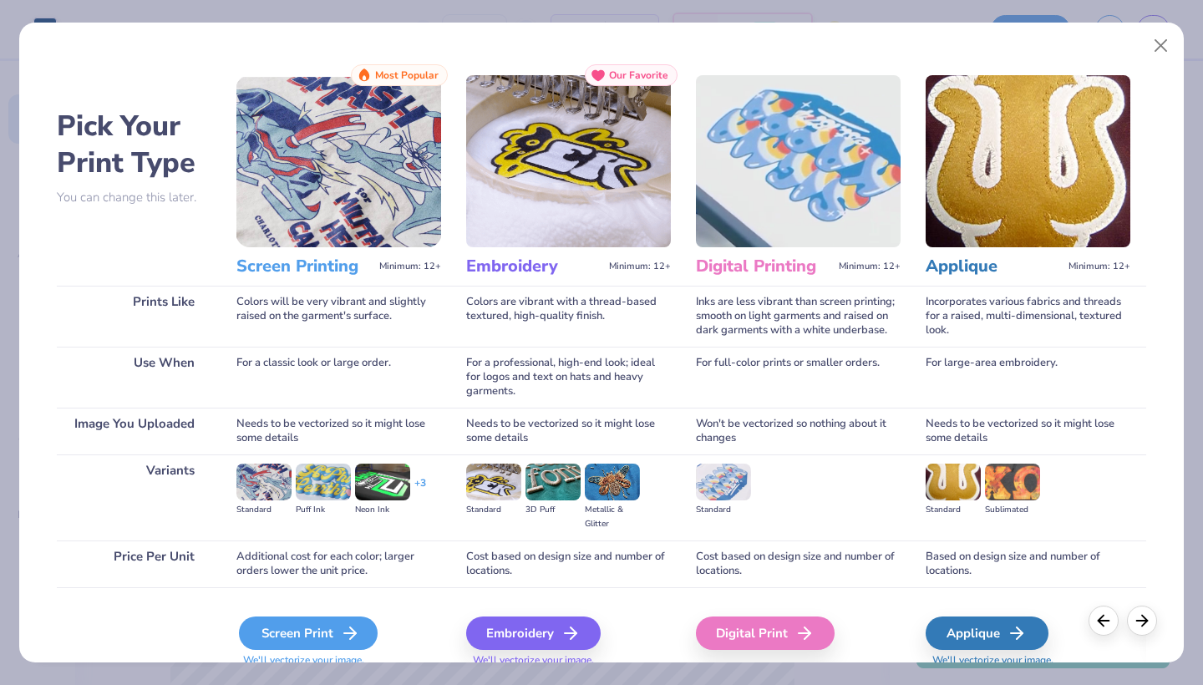  Describe the element at coordinates (134, 497) in the screenshot. I see `div: Variants` at that location.